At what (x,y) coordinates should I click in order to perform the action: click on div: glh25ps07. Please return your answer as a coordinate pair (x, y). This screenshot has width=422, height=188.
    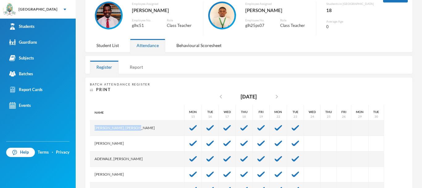
    Looking at the image, I should click on (258, 26).